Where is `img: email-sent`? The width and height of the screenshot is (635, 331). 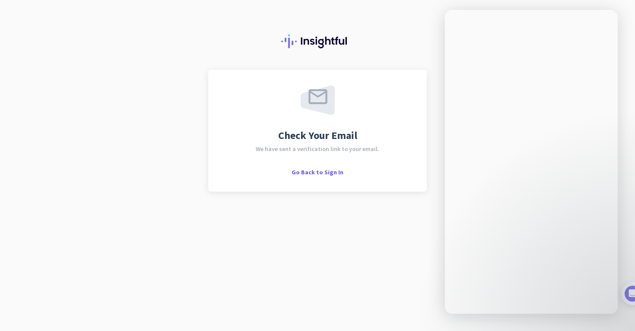
img: email-sent is located at coordinates (317, 100).